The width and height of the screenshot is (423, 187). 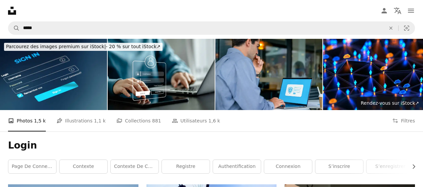 I want to click on h1: Login, so click(x=211, y=145).